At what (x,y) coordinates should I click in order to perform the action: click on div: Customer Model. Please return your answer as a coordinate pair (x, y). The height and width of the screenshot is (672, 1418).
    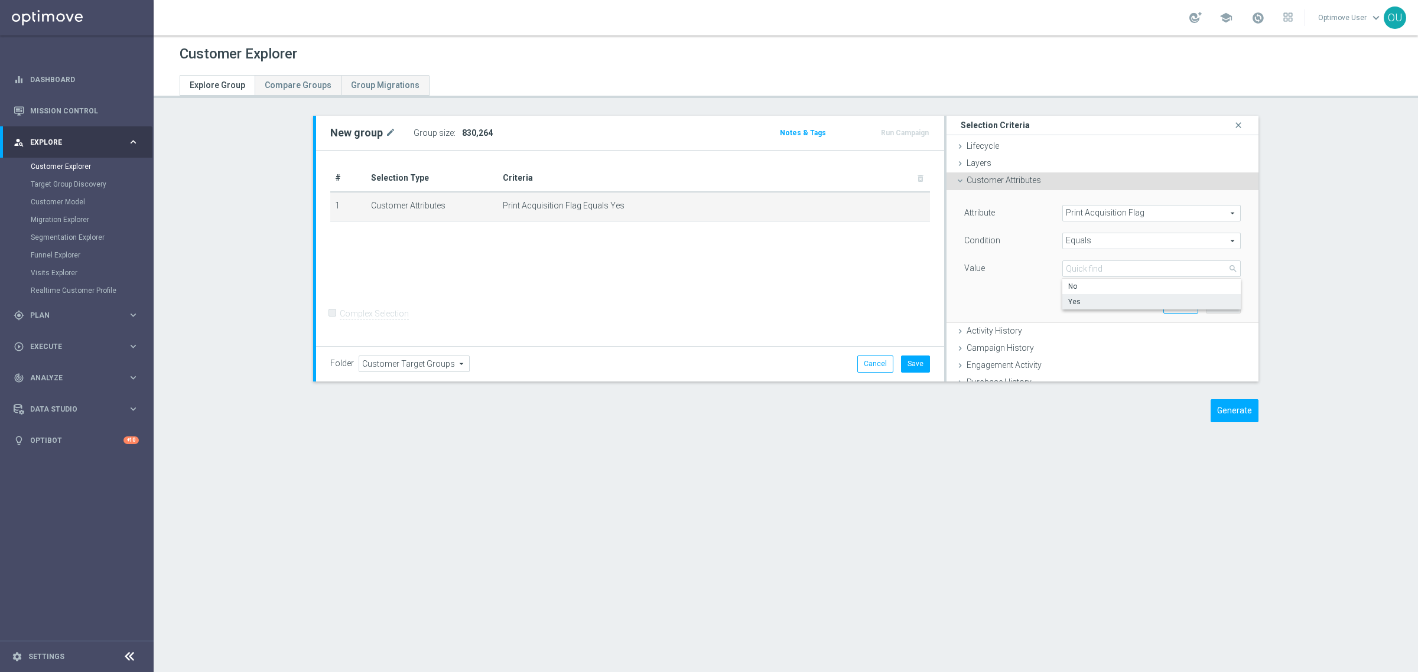
    Looking at the image, I should click on (92, 202).